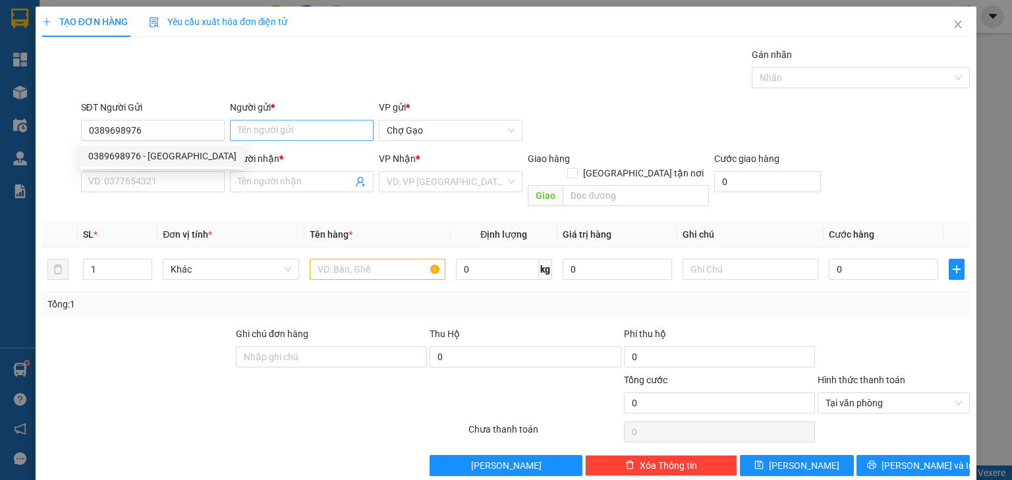  I want to click on label: Cước giao hàng, so click(747, 159).